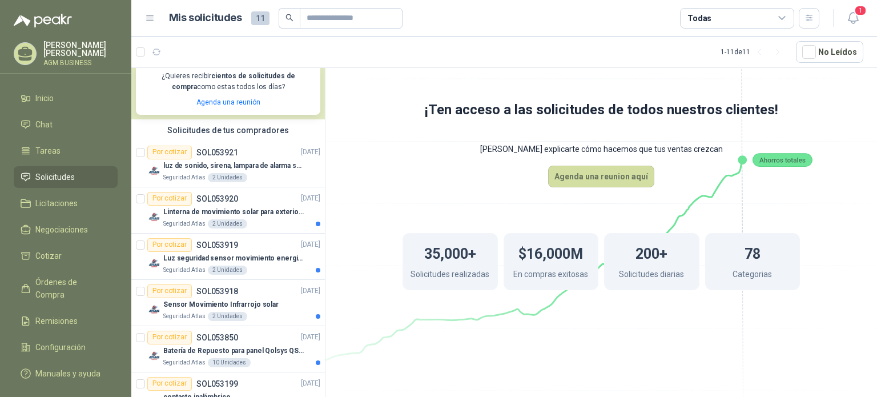 The height and width of the screenshot is (397, 877). What do you see at coordinates (43, 21) in the screenshot?
I see `img: Logo peakr` at bounding box center [43, 21].